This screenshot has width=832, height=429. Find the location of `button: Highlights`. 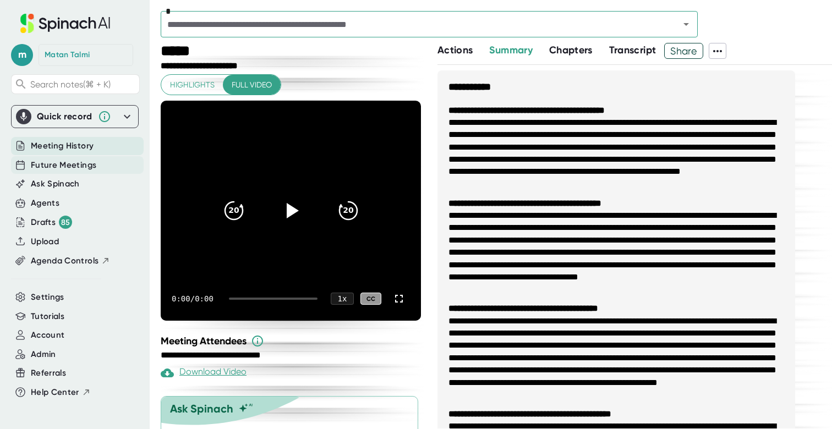

button: Highlights is located at coordinates (192, 85).